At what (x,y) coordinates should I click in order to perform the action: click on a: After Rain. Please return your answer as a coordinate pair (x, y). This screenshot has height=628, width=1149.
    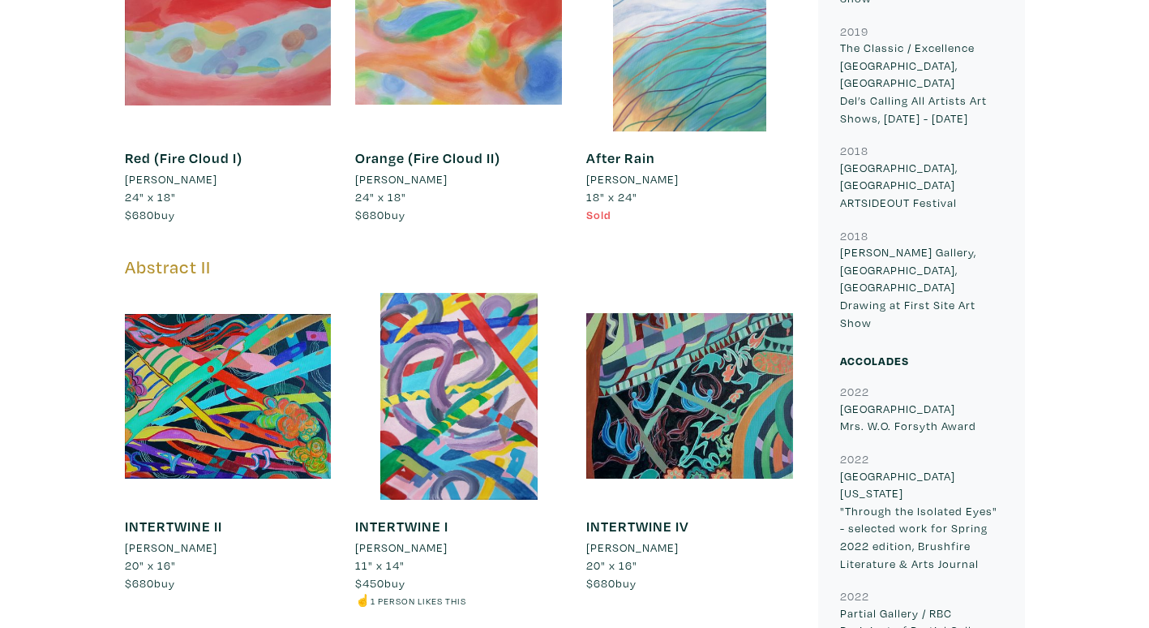
    Looking at the image, I should click on (621, 157).